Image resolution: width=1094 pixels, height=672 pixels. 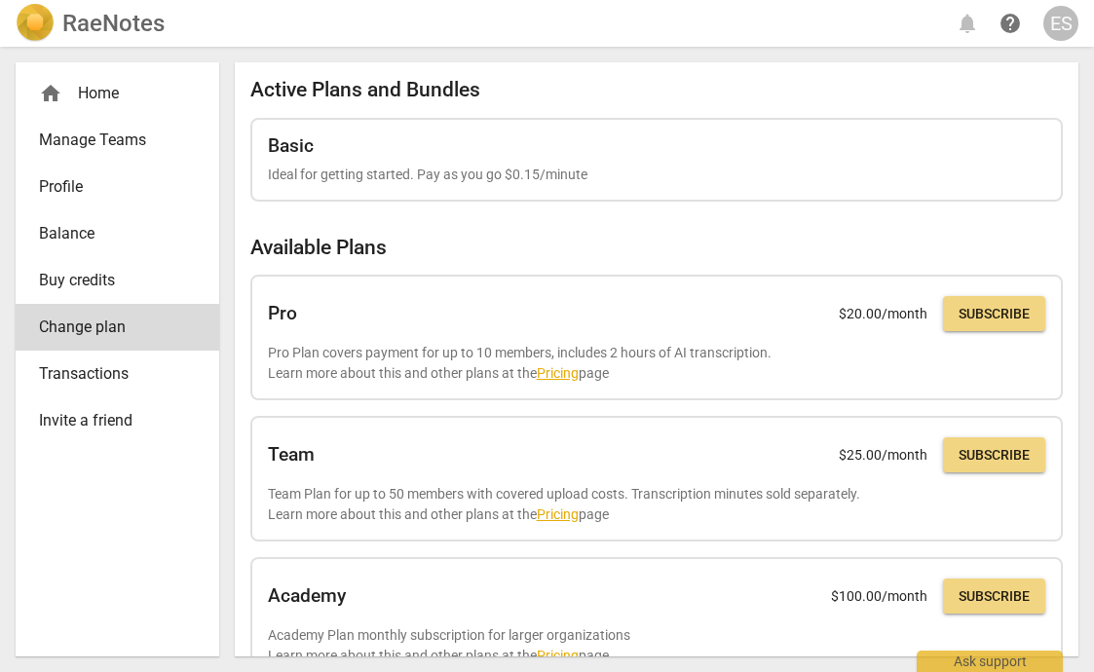 What do you see at coordinates (291, 455) in the screenshot?
I see `h2: Team` at bounding box center [291, 455].